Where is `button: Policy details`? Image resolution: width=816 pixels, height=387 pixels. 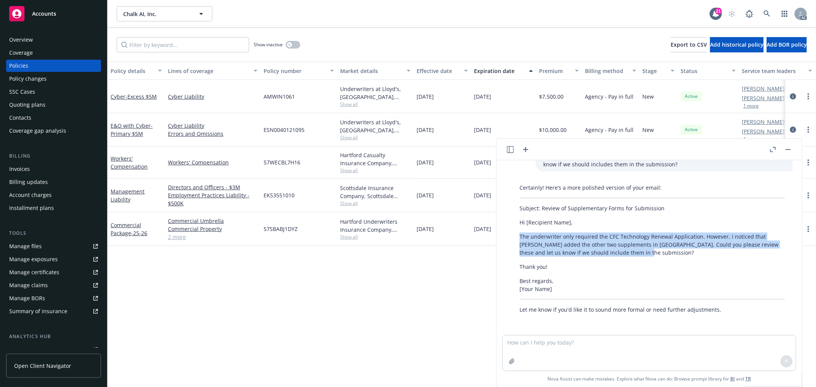 button: Policy details is located at coordinates (136, 71).